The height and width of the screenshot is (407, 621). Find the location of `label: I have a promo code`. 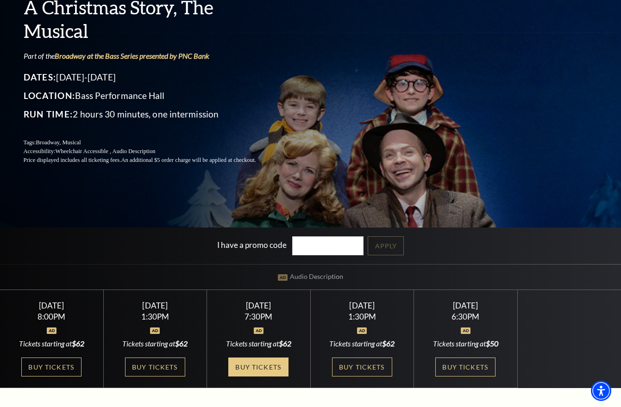

label: I have a promo code is located at coordinates (252, 245).